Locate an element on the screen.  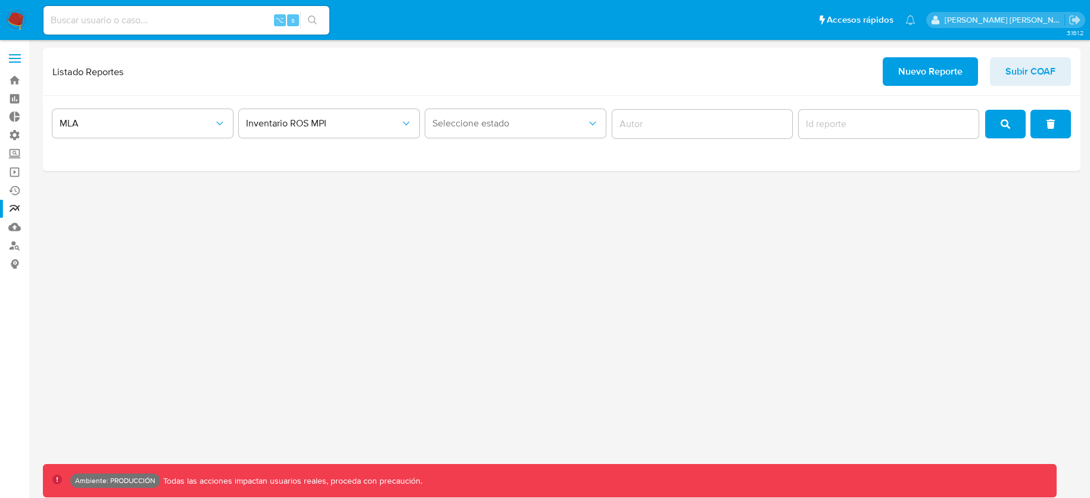
input: Buscar usuario o caso... is located at coordinates (186, 20).